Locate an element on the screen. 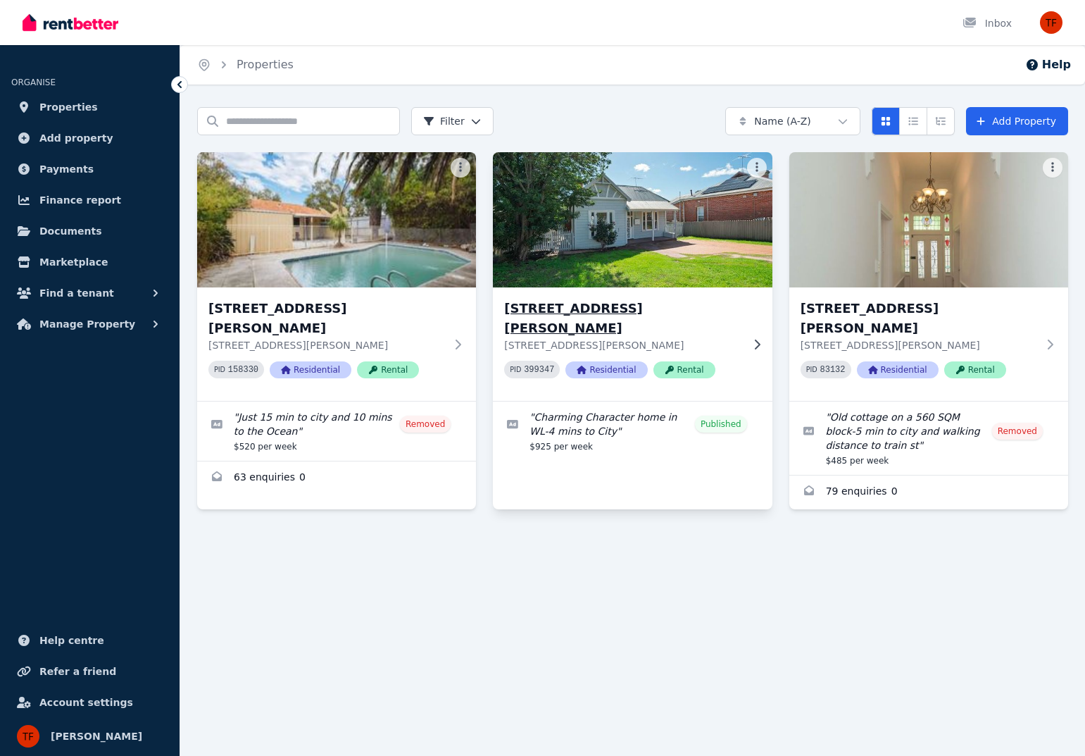 The image size is (1085, 756). a: Edit listing: Old cottage on a 560 SQM block-5 min to city and walking distance to train st is located at coordinates (929, 438).